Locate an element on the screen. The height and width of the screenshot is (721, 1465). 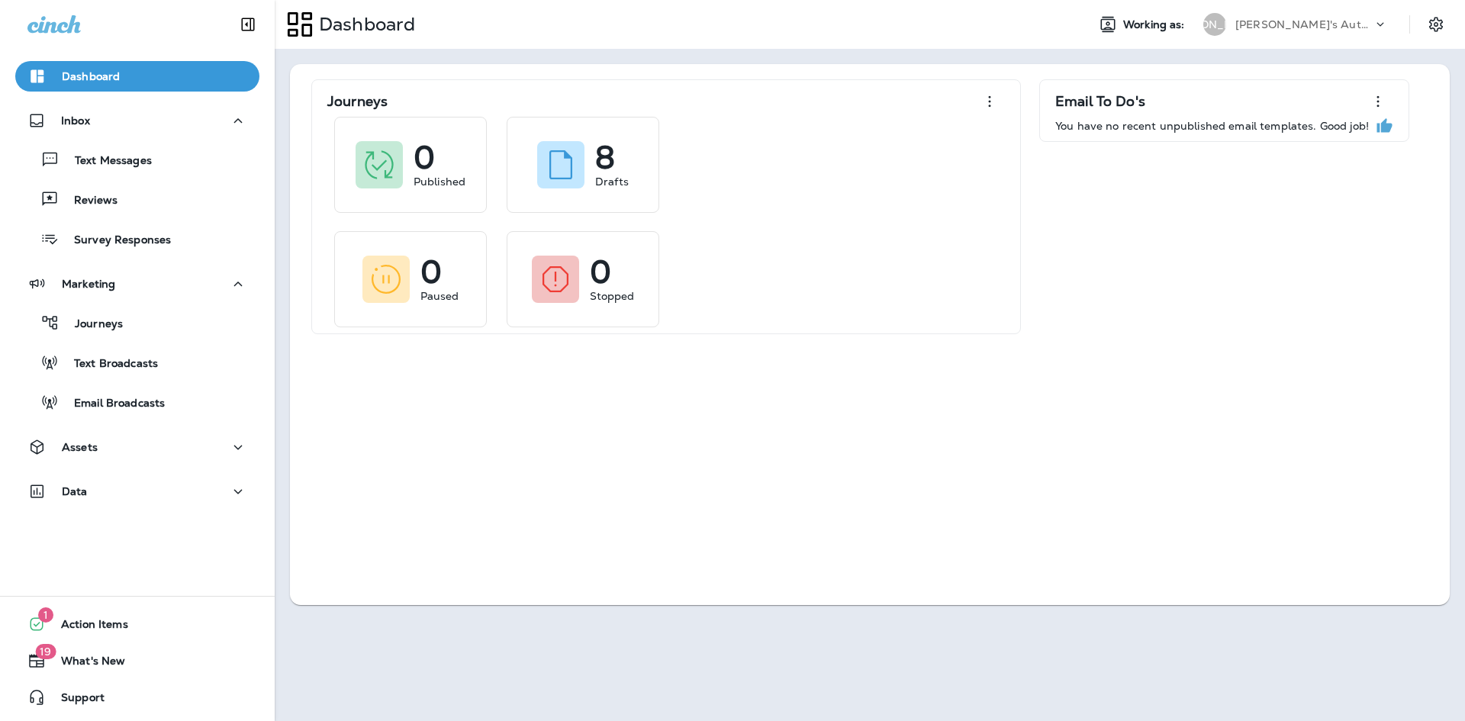
p: Email To Do's is located at coordinates (1100, 101).